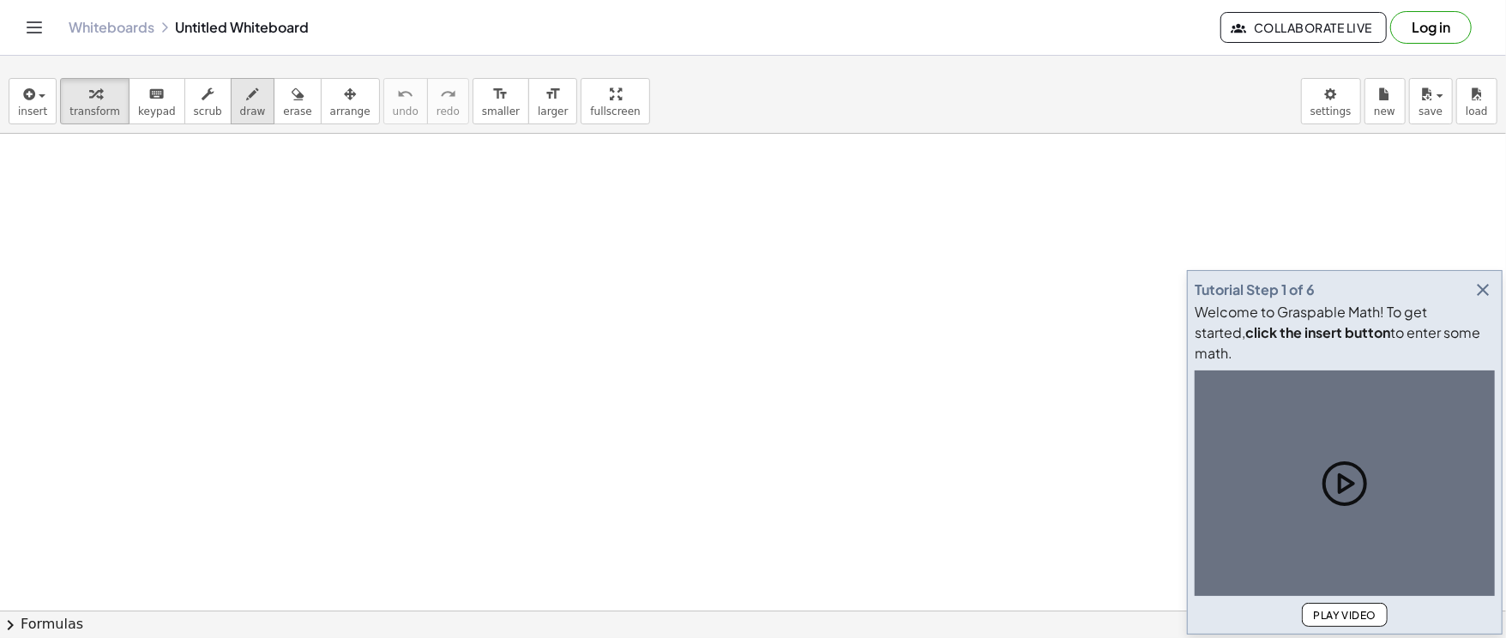 The height and width of the screenshot is (638, 1506). Describe the element at coordinates (1345, 615) in the screenshot. I see `button: Play Video` at that location.